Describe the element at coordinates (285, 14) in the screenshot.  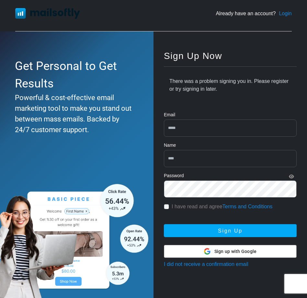
I see `a: Login` at that location.